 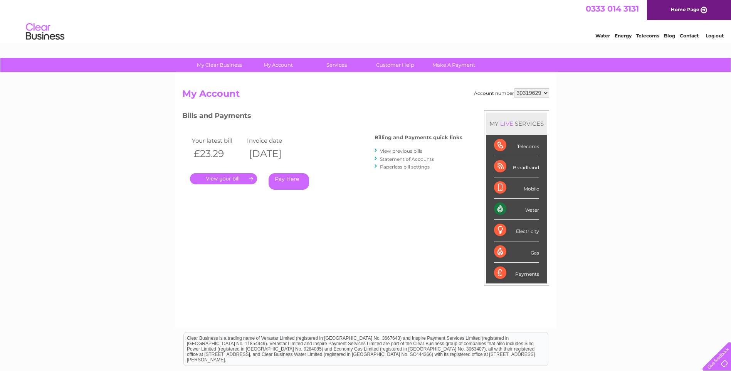 I want to click on h3: Bills and Payments, so click(x=322, y=117).